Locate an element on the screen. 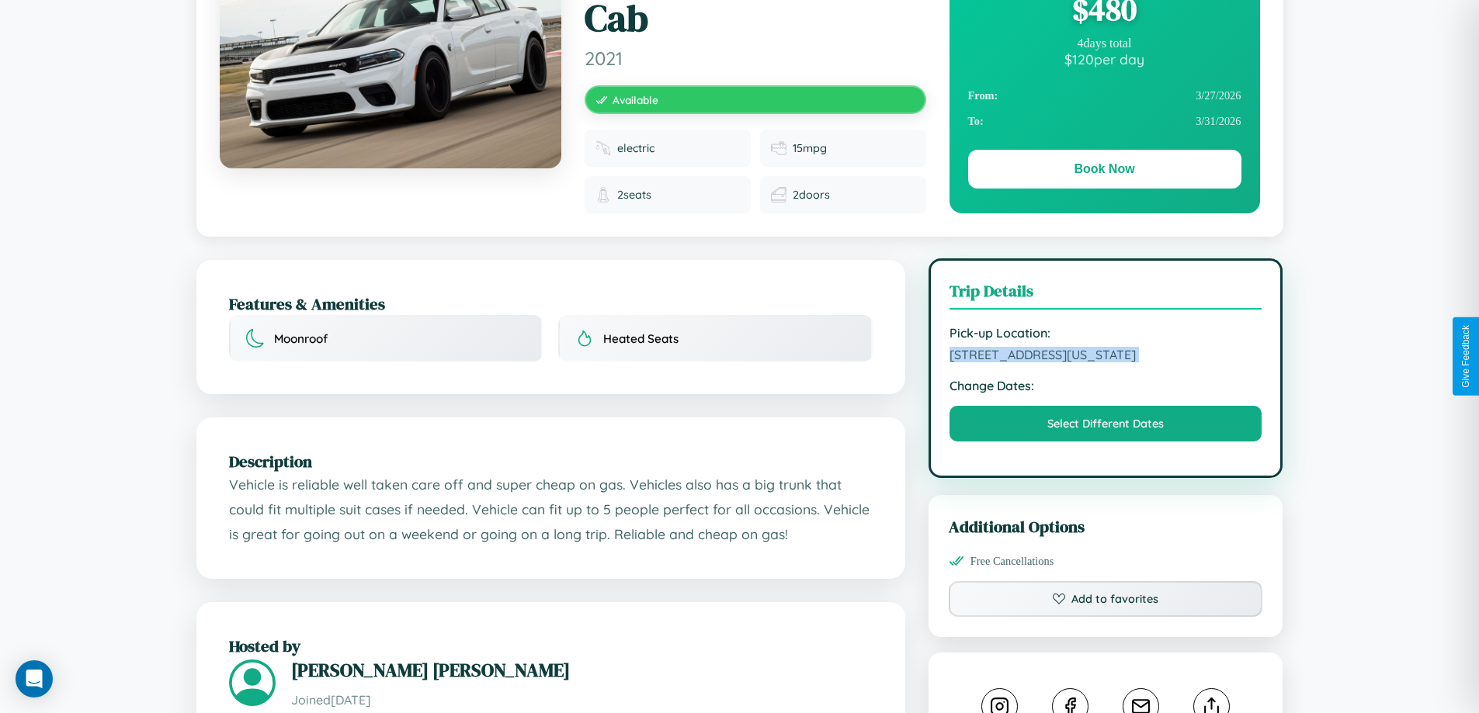 This screenshot has width=1479, height=713. span: 2 seats is located at coordinates (634, 195).